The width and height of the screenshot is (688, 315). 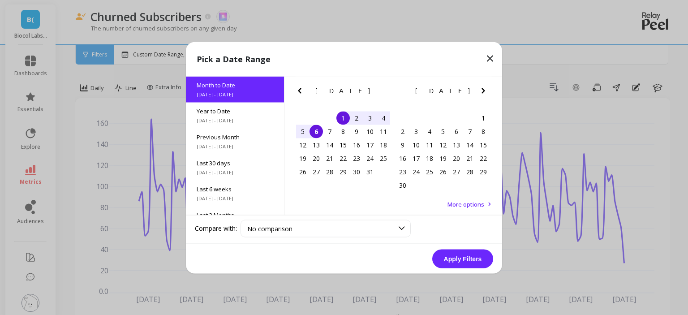 I want to click on div: Choose Tuesday, October 7th, 2025, so click(x=330, y=131).